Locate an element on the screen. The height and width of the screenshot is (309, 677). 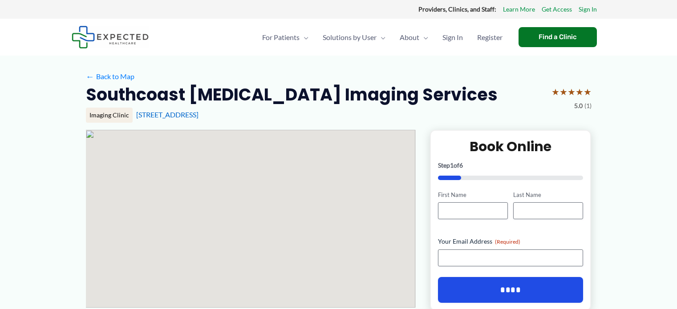
p: Step of is located at coordinates (511, 166).